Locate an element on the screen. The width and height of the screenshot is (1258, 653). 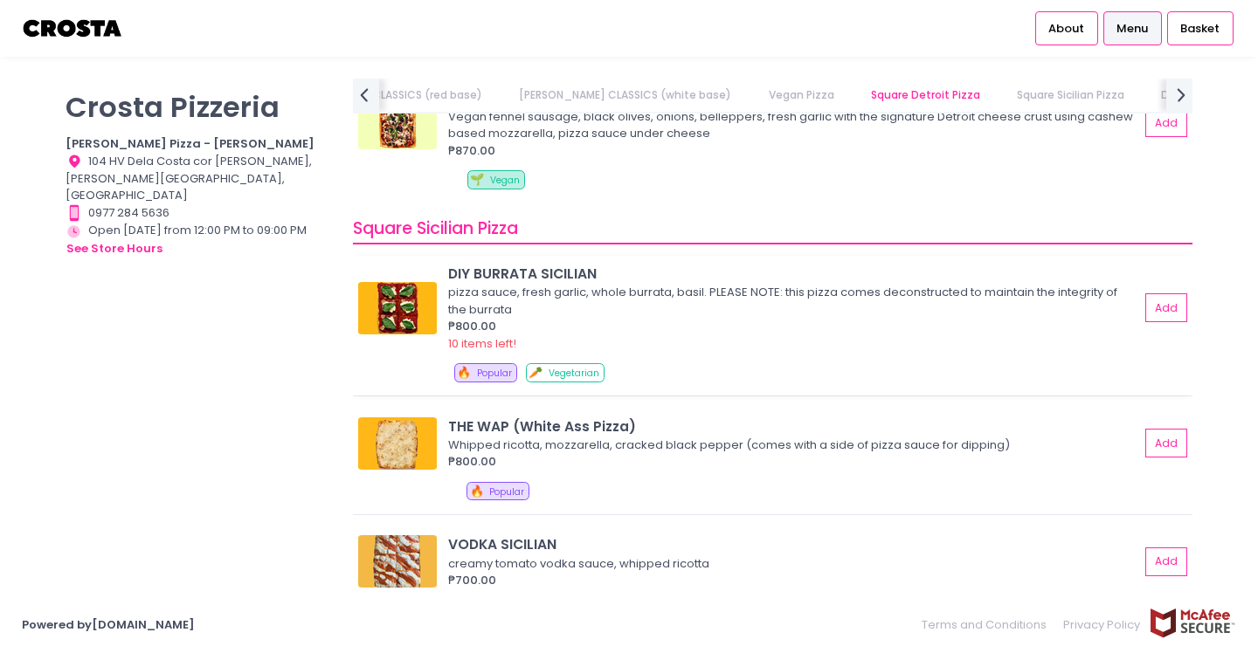
p: Crosta Pizzeria is located at coordinates (198, 107).